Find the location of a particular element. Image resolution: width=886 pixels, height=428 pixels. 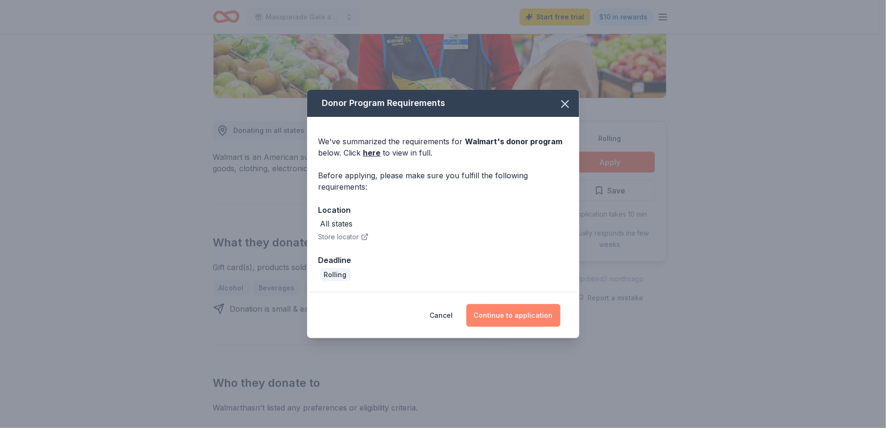

div: Location is located at coordinates (443, 210).